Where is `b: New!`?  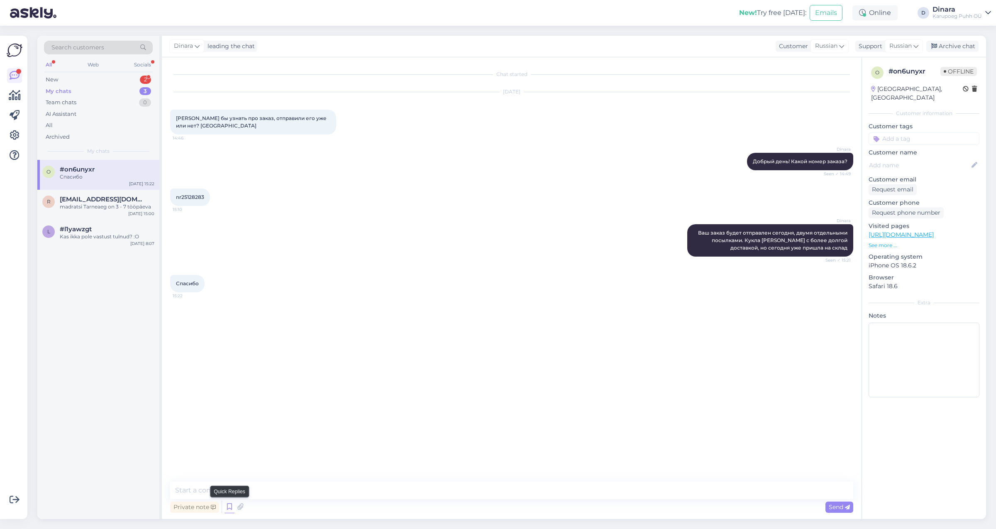
b: New! is located at coordinates (748, 12).